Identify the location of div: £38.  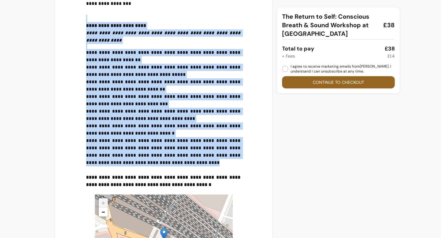
(390, 49).